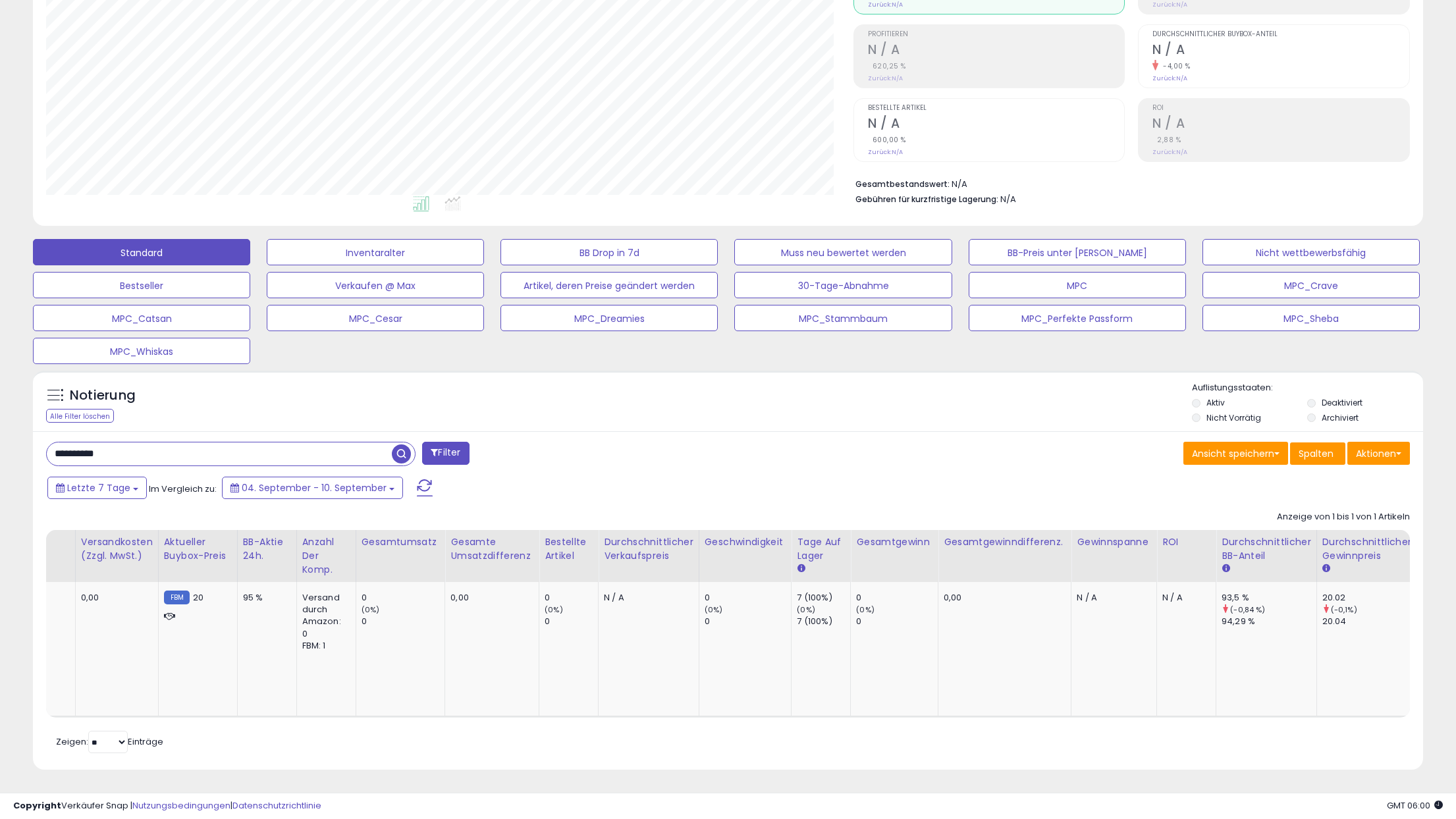 This screenshot has height=819, width=1456. What do you see at coordinates (1077, 318) in the screenshot?
I see `button: MPC_Perfekte Passform` at bounding box center [1077, 318].